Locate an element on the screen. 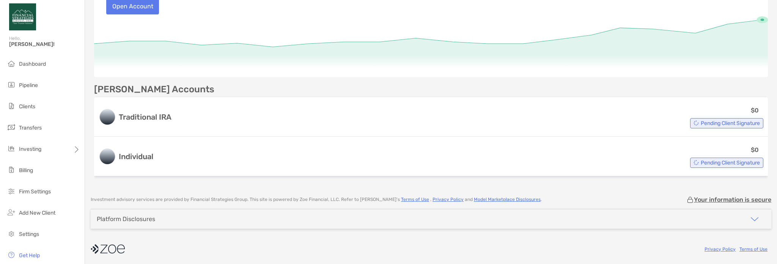  img: Zoe Logo is located at coordinates (22, 17).